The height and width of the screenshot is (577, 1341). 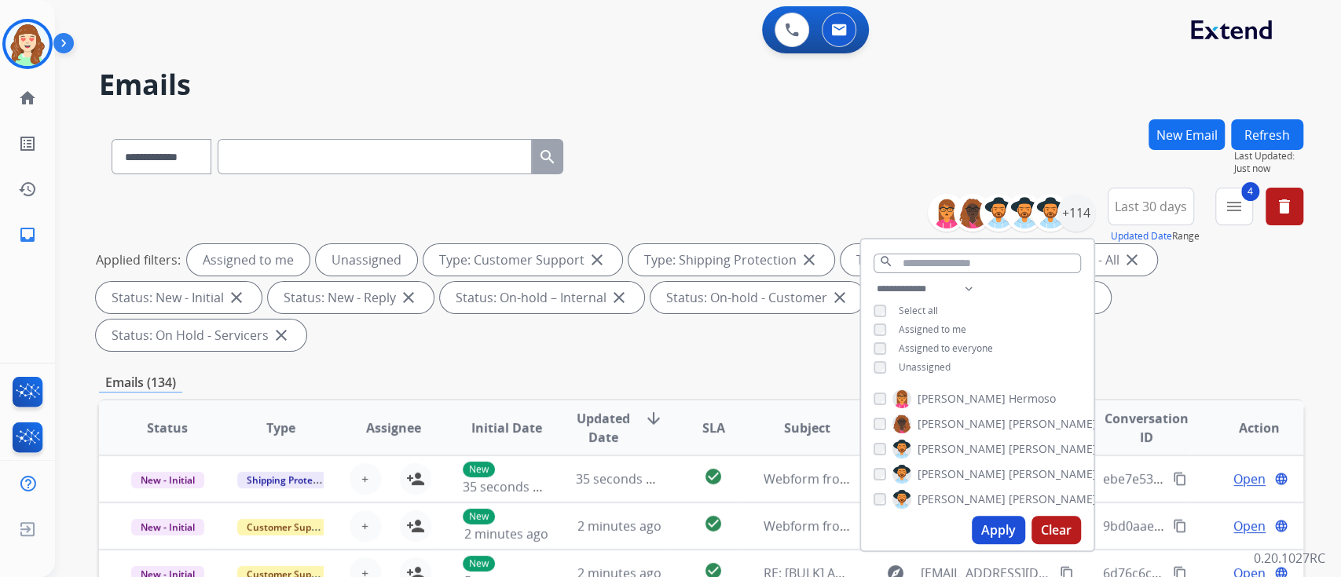 What do you see at coordinates (603, 428) in the screenshot?
I see `span: Updated Date` at bounding box center [603, 428].